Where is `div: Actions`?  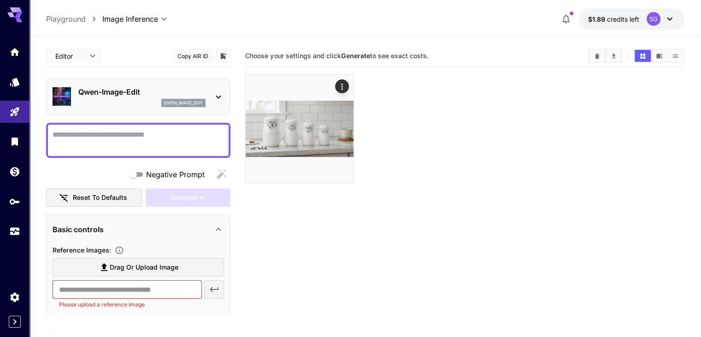
div: Actions is located at coordinates (342, 86).